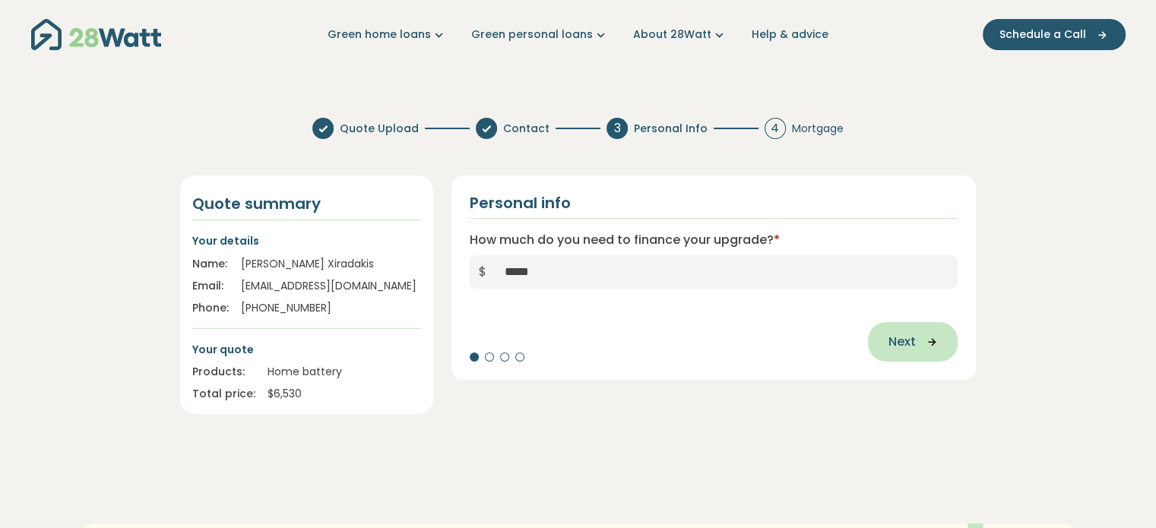 The image size is (1156, 528). I want to click on a: About 28Watt, so click(680, 34).